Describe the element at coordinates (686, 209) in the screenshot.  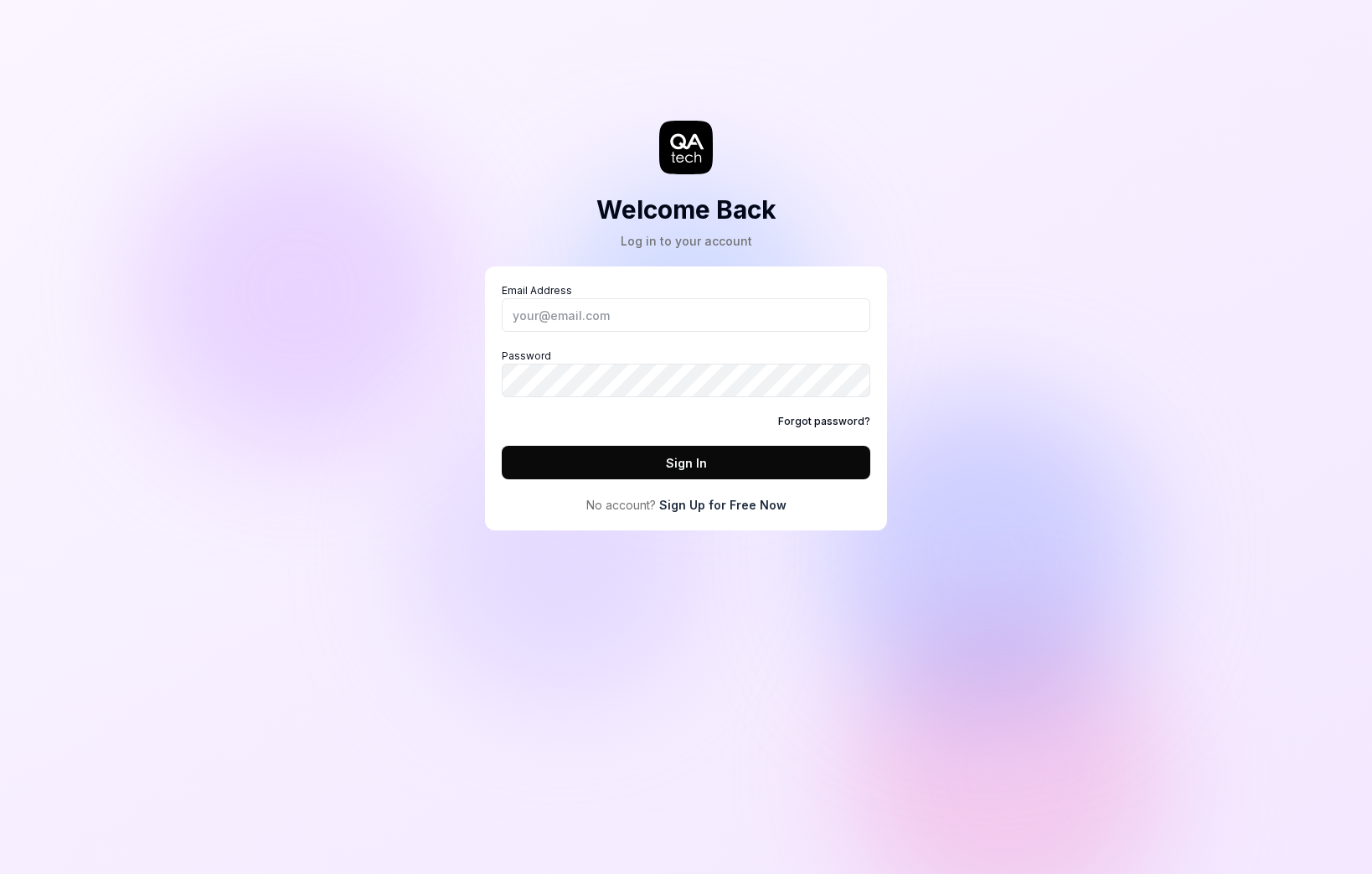
I see `h2: Welcome Back` at that location.